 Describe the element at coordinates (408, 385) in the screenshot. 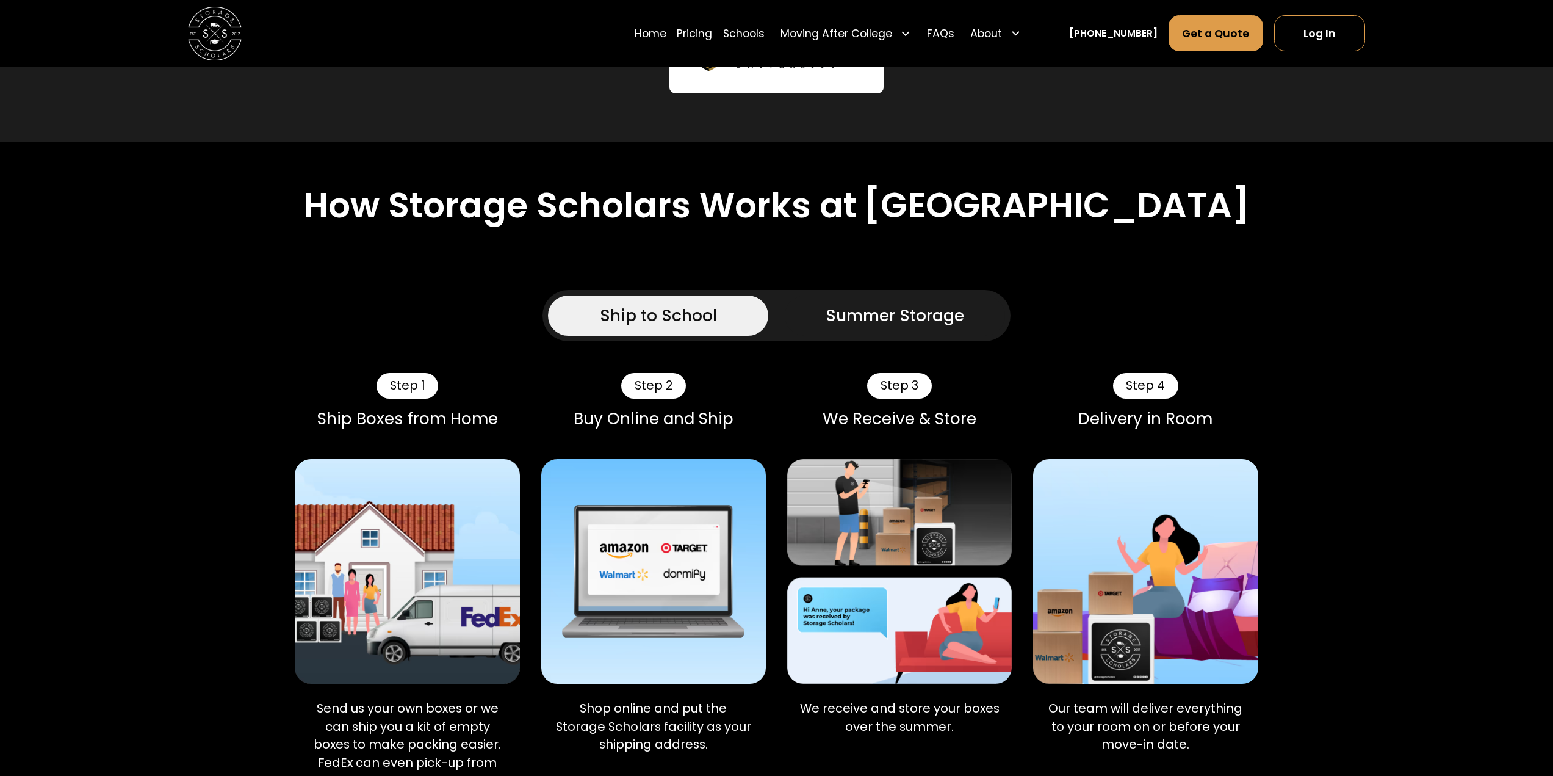

I see `div: Step 1` at that location.